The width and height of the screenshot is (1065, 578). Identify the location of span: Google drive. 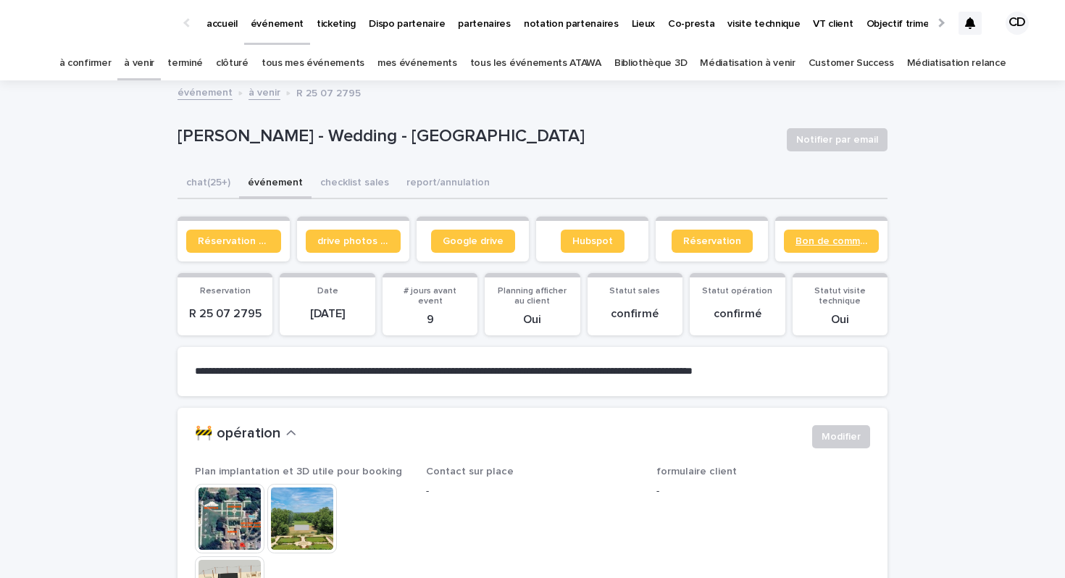
(473, 241).